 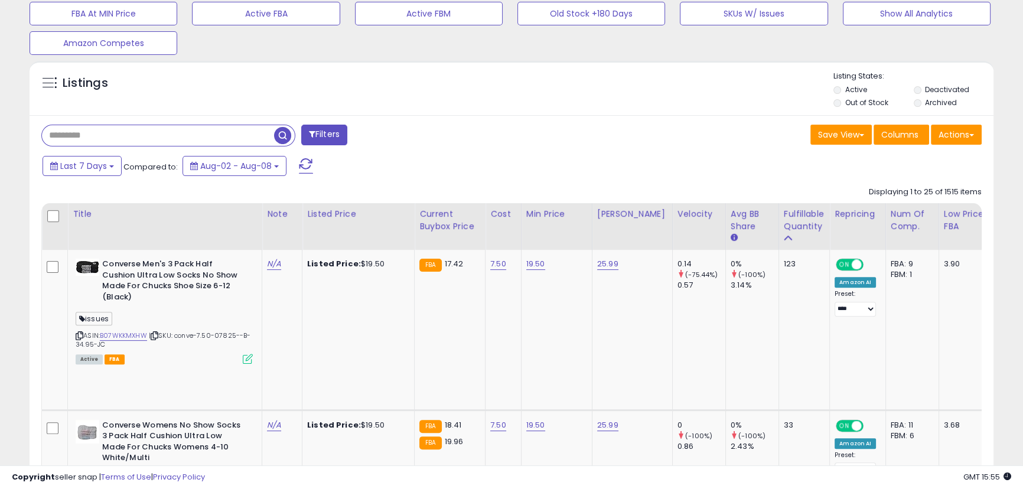 What do you see at coordinates (900, 135) in the screenshot?
I see `span: Columns` at bounding box center [900, 135].